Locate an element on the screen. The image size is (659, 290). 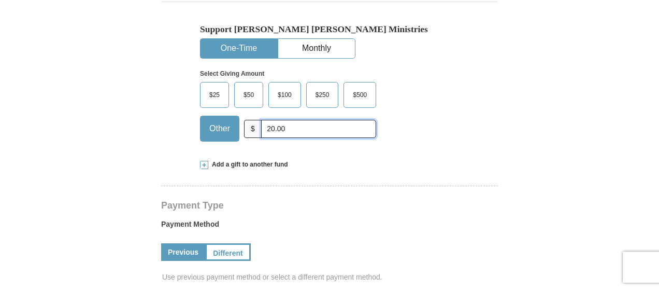
button: Monthly is located at coordinates (317, 48).